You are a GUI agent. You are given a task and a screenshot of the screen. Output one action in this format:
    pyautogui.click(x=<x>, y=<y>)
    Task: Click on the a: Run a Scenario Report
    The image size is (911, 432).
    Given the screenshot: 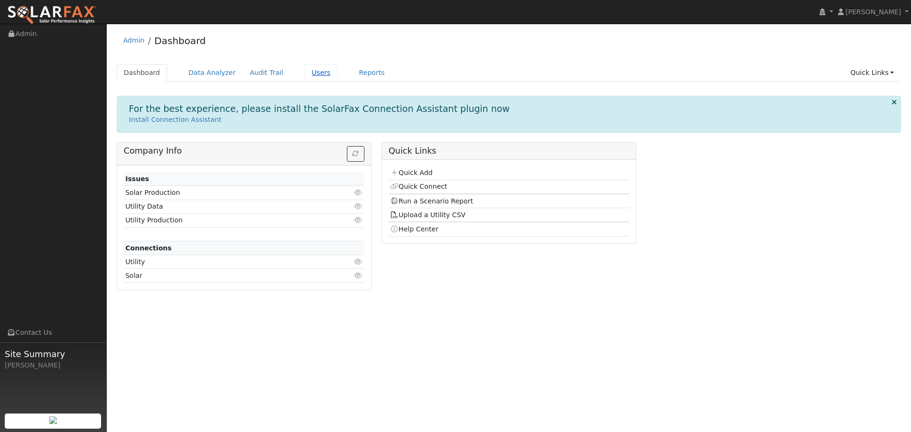 What is the action you would take?
    pyautogui.click(x=431, y=201)
    